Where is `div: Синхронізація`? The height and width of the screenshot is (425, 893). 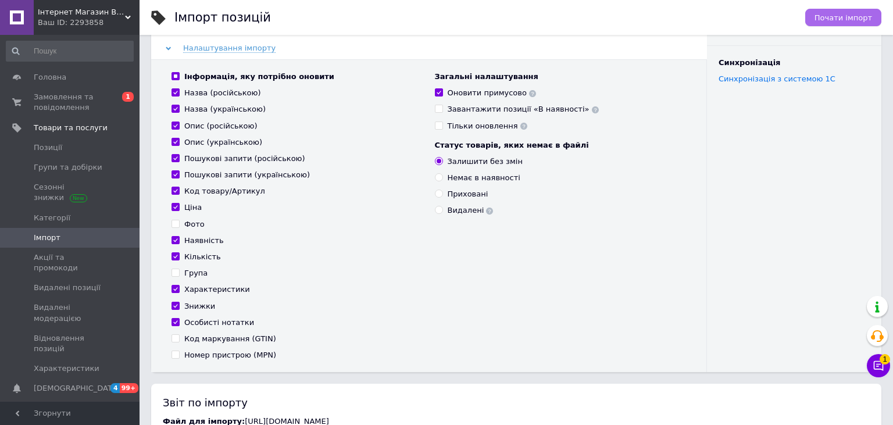
div: Синхронізація is located at coordinates (794, 63).